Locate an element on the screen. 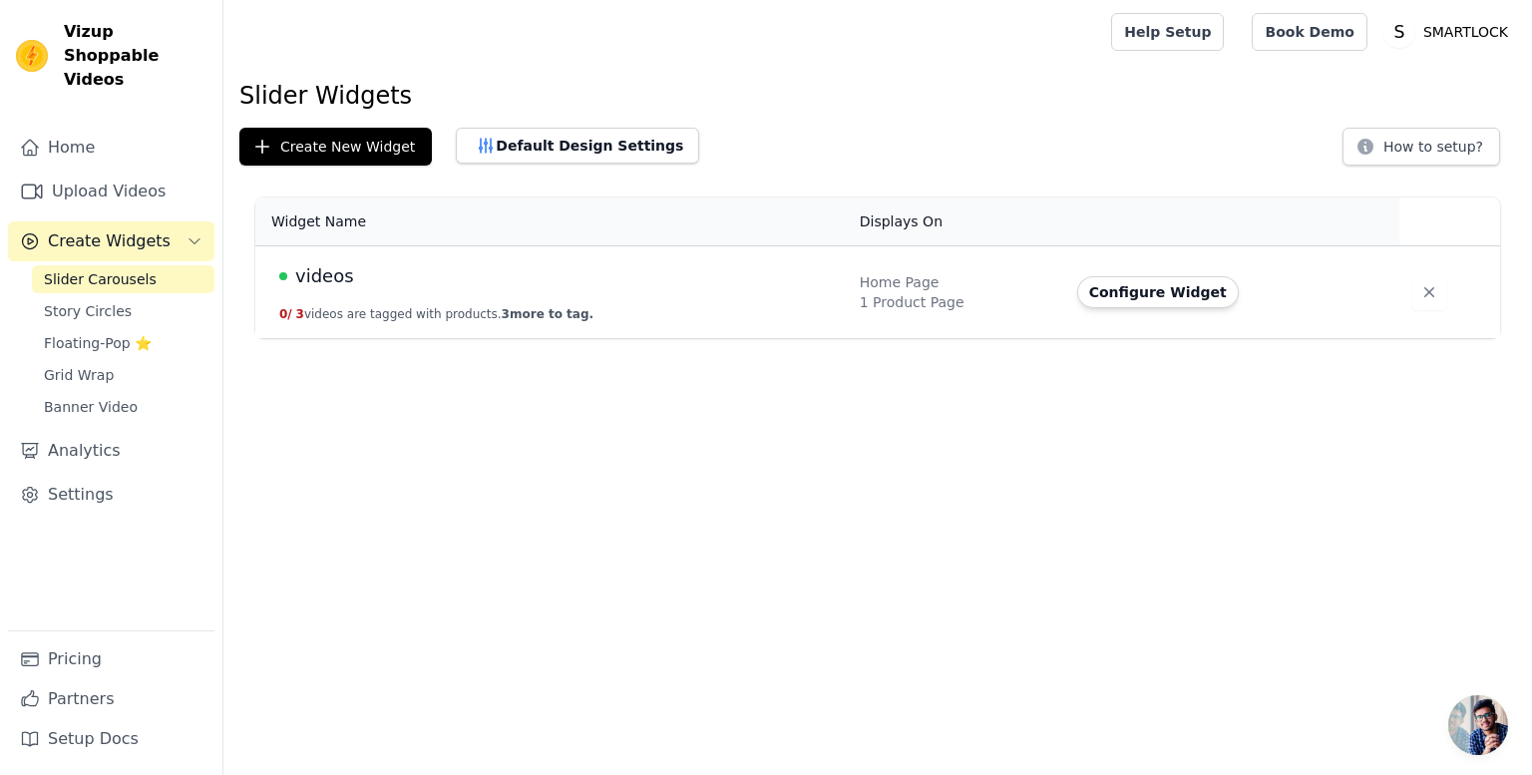 This screenshot has height=775, width=1532. span: Create Widgets is located at coordinates (109, 241).